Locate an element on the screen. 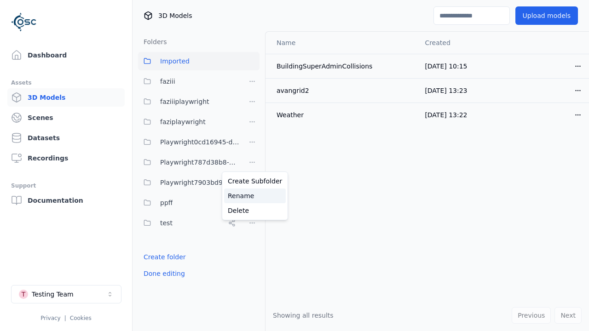  a: Create Subfolder is located at coordinates (255, 181).